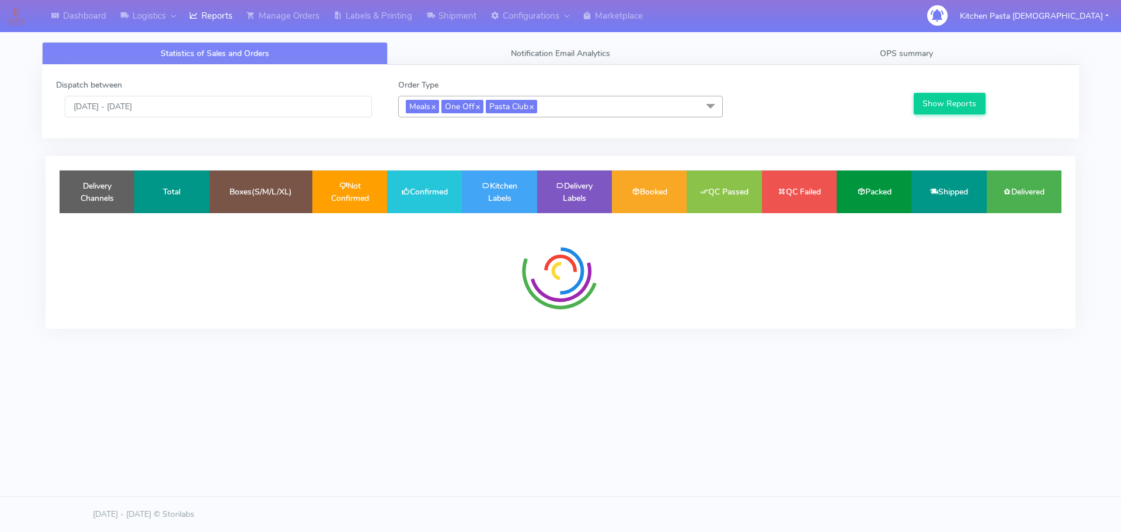 This screenshot has height=532, width=1121. Describe the element at coordinates (560, 271) in the screenshot. I see `img: spinner-radial.svg` at that location.